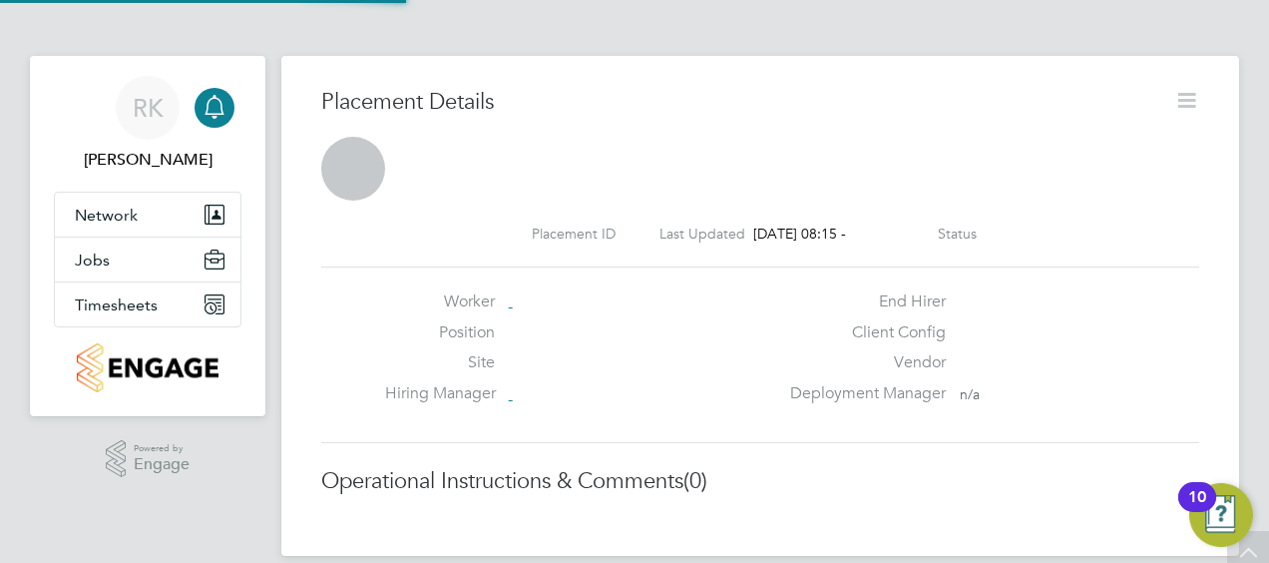 This screenshot has height=563, width=1269. What do you see at coordinates (957, 233) in the screenshot?
I see `label: Status` at bounding box center [957, 233].